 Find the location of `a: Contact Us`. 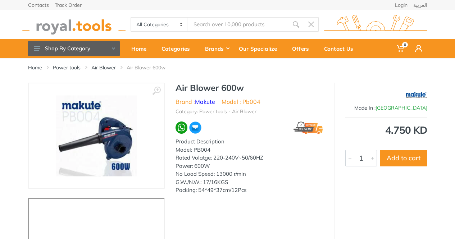

a: Contact Us is located at coordinates (341, 49).